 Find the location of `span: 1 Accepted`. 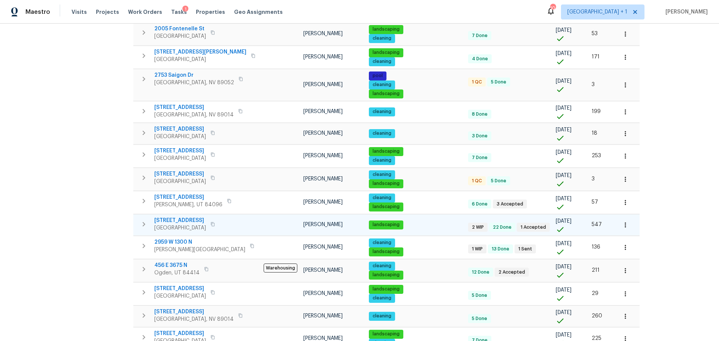

span: 1 Accepted is located at coordinates (534, 227).